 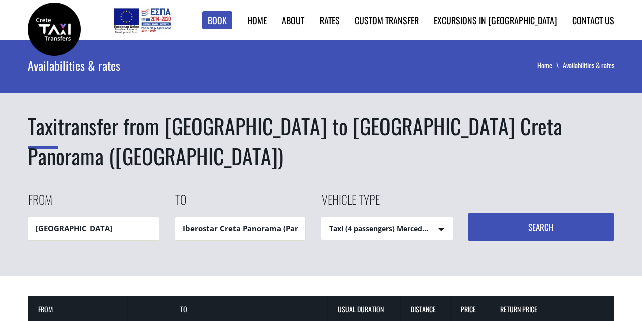 I want to click on a: Custom Transfer, so click(x=387, y=20).